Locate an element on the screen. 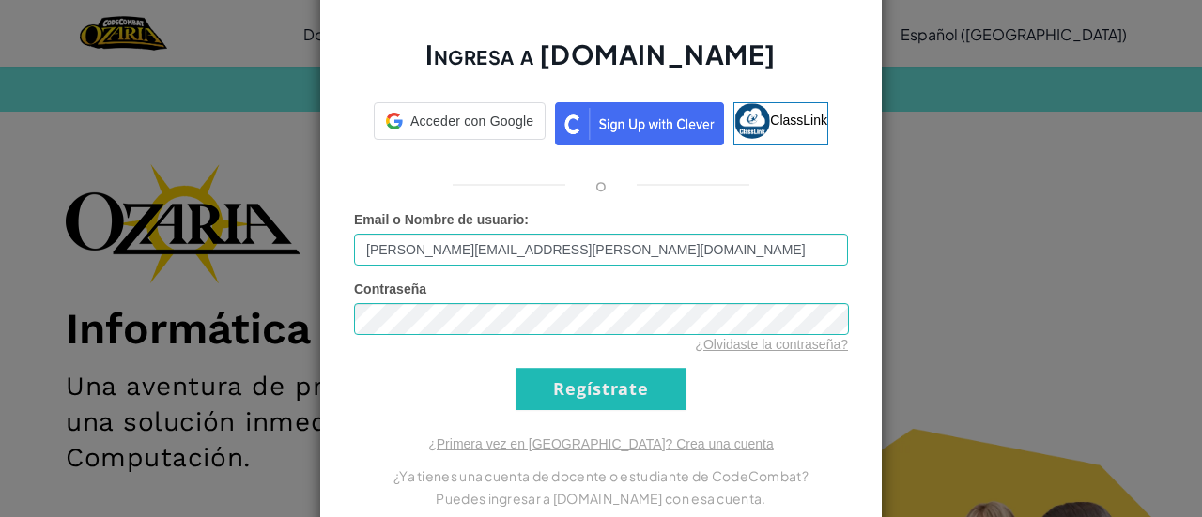 The height and width of the screenshot is (517, 1202). img: classlink-logo-small.png is located at coordinates (752, 121).